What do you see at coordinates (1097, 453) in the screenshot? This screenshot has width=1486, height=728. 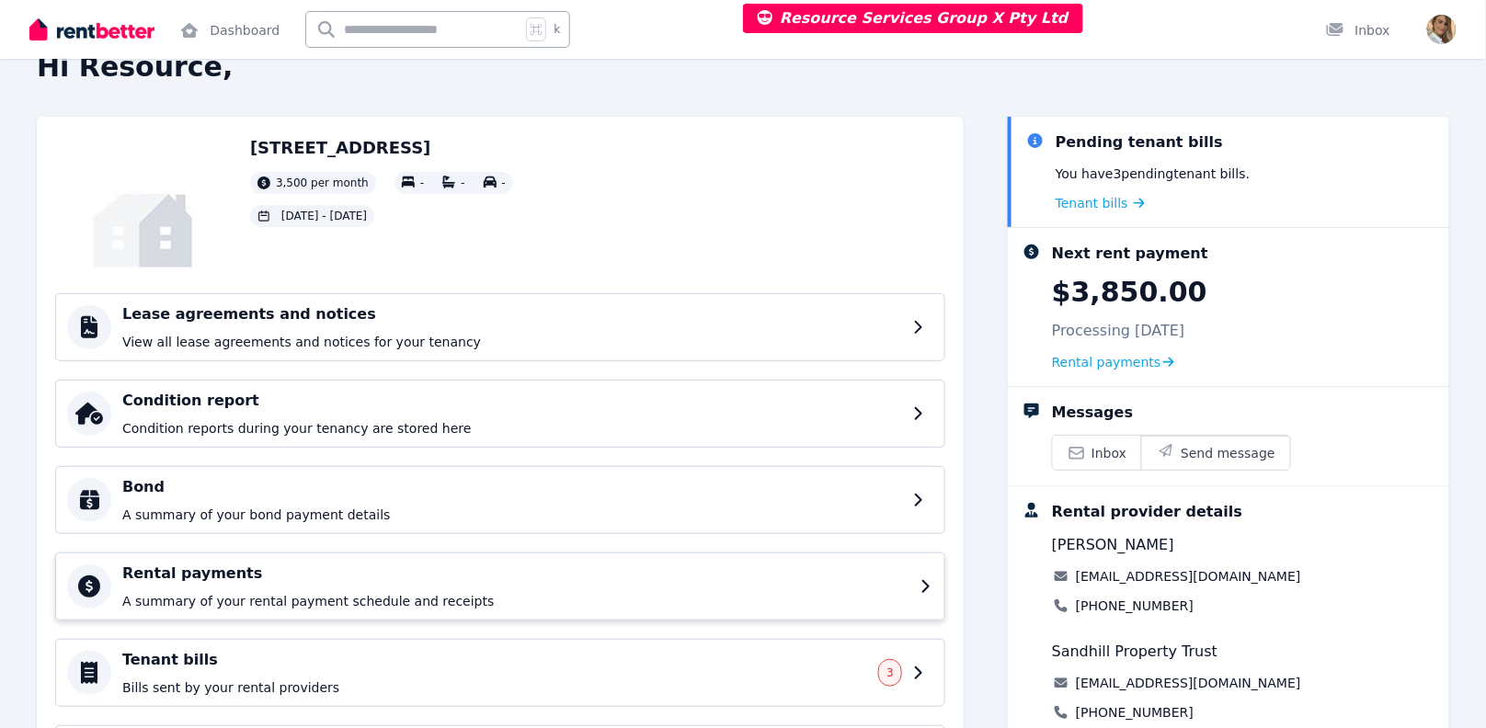 I see `a: Inbox` at bounding box center [1097, 453].